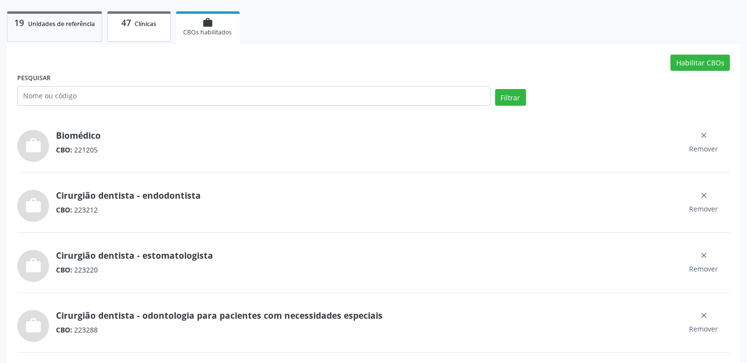 This screenshot has height=363, width=747. Describe the element at coordinates (367, 149) in the screenshot. I see `div: 221205` at that location.